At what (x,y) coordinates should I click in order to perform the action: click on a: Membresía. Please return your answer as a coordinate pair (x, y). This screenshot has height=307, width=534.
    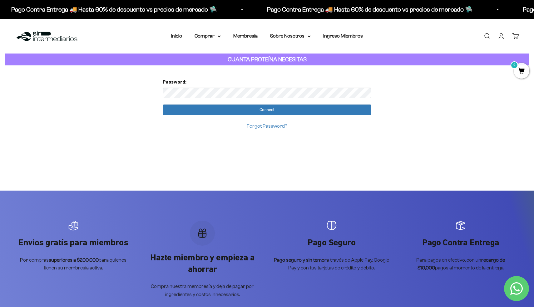
    Looking at the image, I should click on (246, 36).